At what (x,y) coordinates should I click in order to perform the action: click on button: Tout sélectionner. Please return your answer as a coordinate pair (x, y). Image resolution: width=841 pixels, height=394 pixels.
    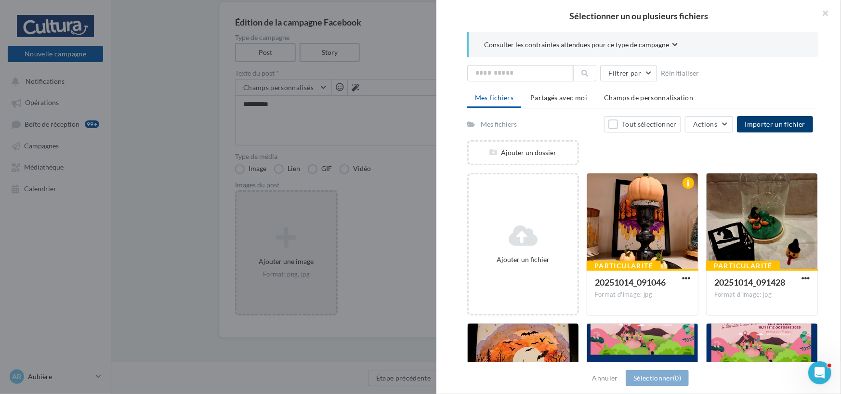
    Looking at the image, I should click on (643, 124).